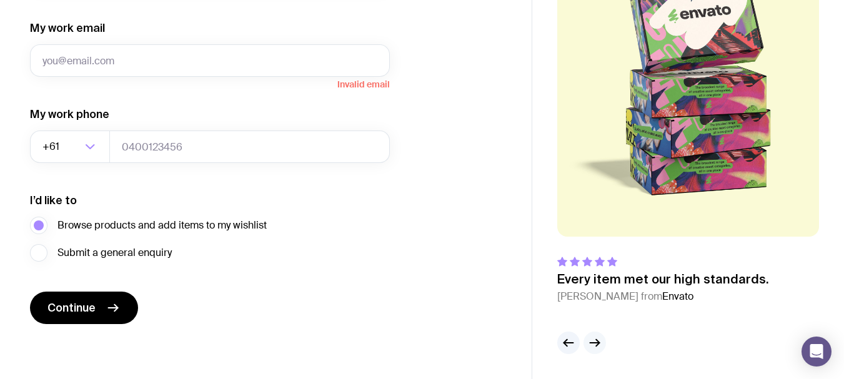 The height and width of the screenshot is (379, 844). I want to click on label: I’d like to, so click(53, 201).